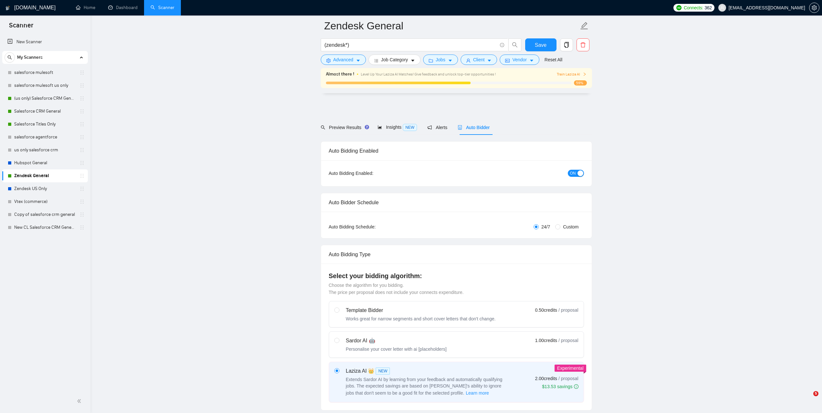 The image size is (822, 413). I want to click on div: Personalise your cover letter with ai [placeholders], so click(396, 349).